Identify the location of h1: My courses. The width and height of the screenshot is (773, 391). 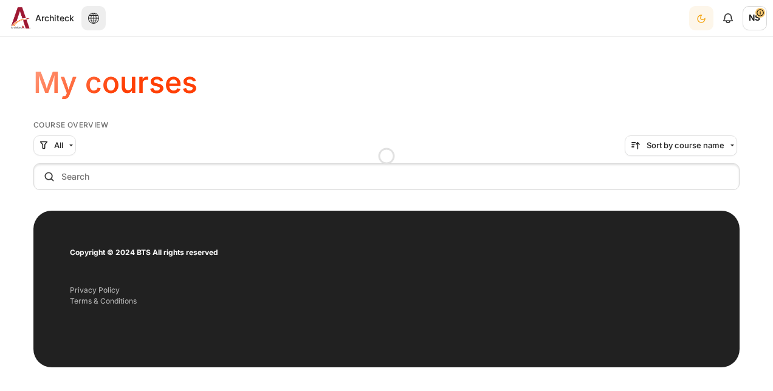
(115, 83).